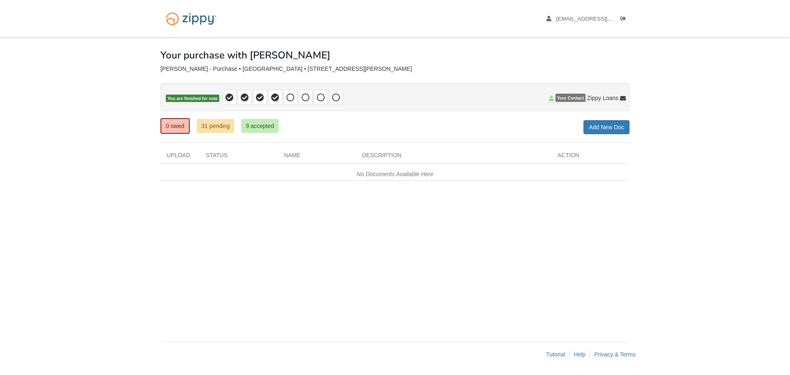 This screenshot has height=375, width=790. Describe the element at coordinates (453, 157) in the screenshot. I see `div: Description` at that location.